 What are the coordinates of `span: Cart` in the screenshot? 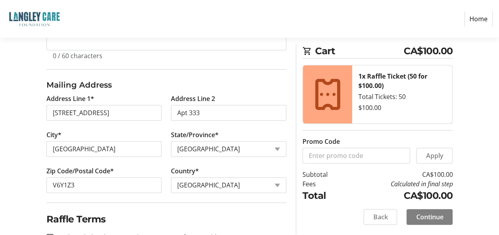 It's located at (359, 51).